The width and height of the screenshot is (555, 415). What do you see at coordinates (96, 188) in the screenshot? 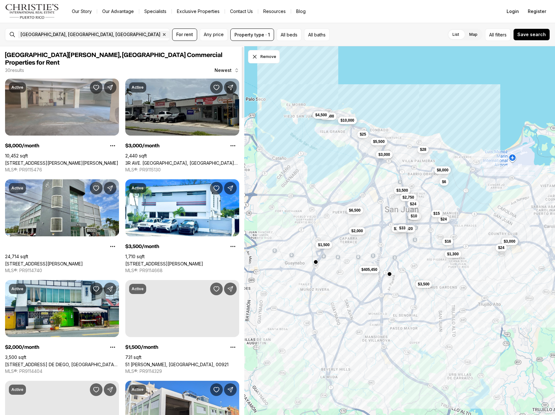
I see `button: Save Property: 34 CARR 20` at bounding box center [96, 188].